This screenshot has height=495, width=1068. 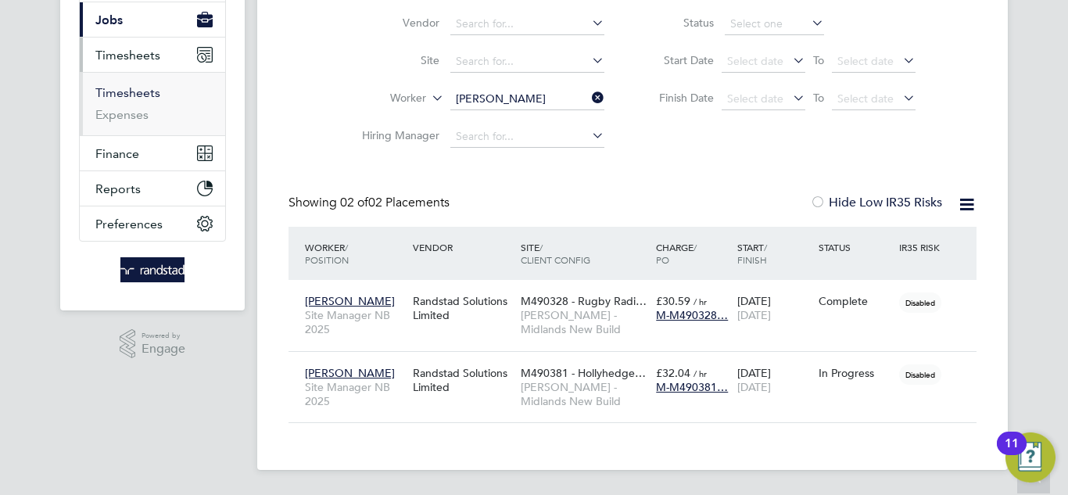 I want to click on label: Start Date, so click(x=678, y=60).